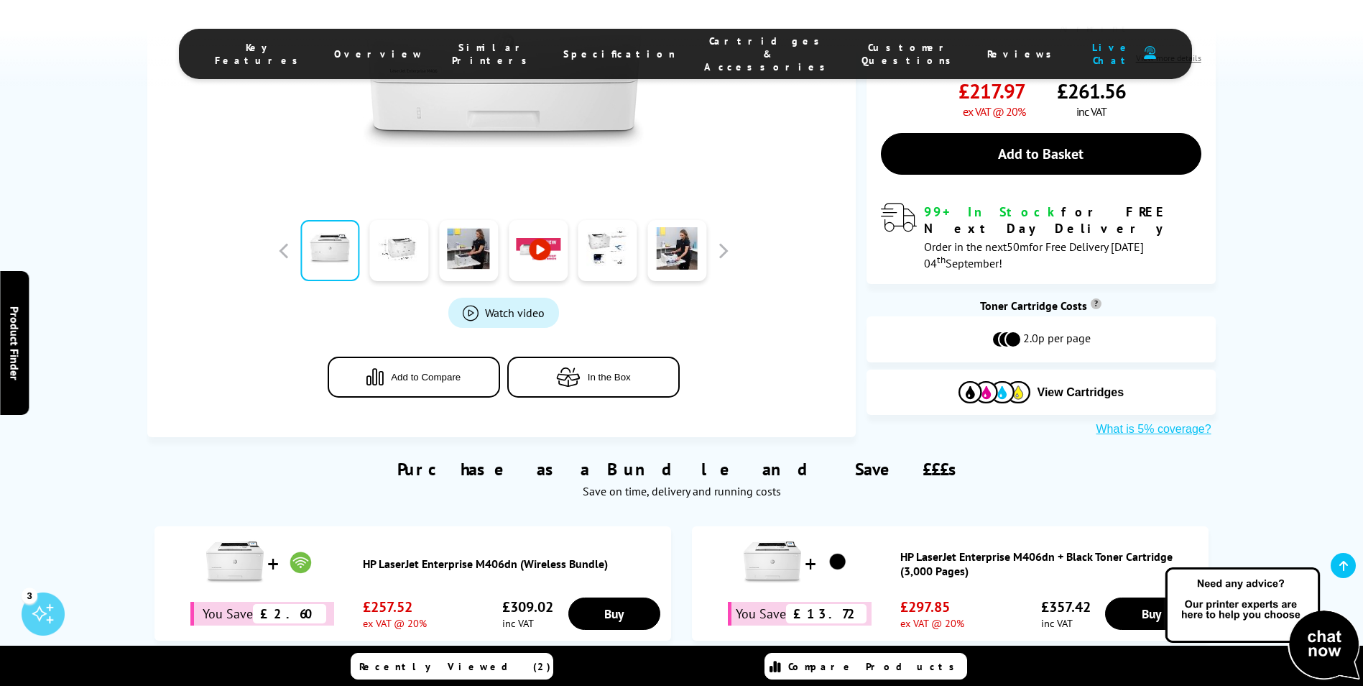 The height and width of the screenshot is (686, 1363). Describe the element at coordinates (1092, 91) in the screenshot. I see `span: £261.56` at that location.